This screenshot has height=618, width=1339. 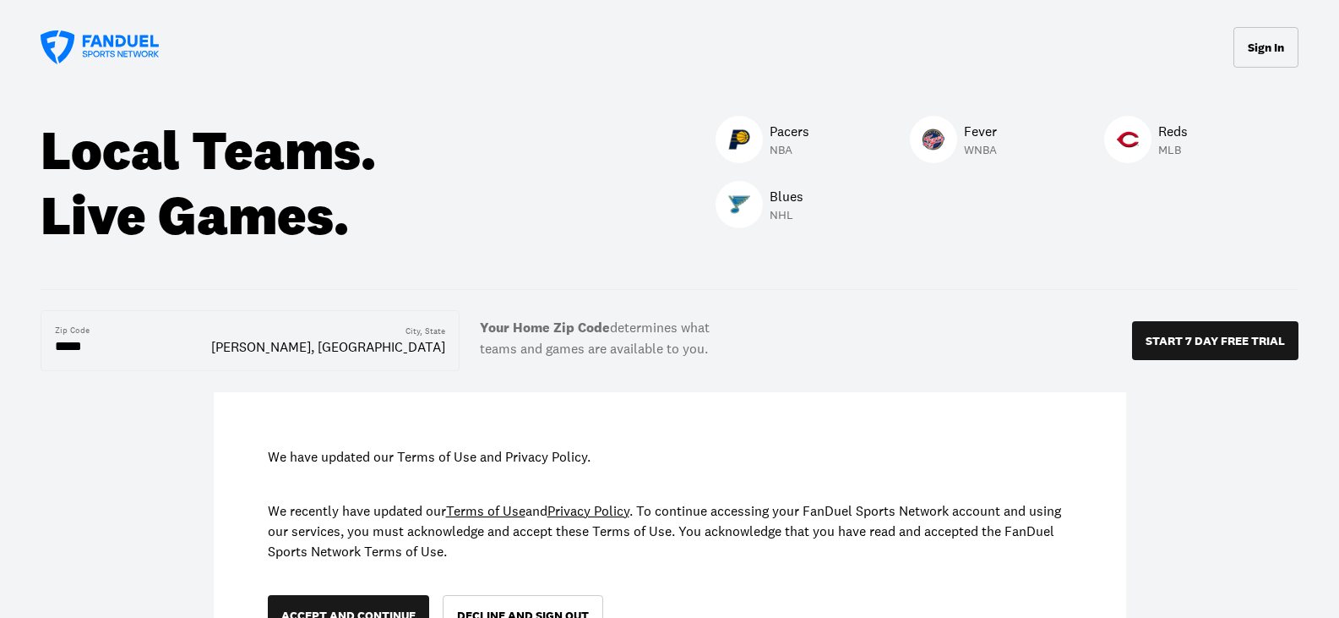 What do you see at coordinates (953, 142) in the screenshot?
I see `a: FeverFeverFeverWNBA` at bounding box center [953, 142].